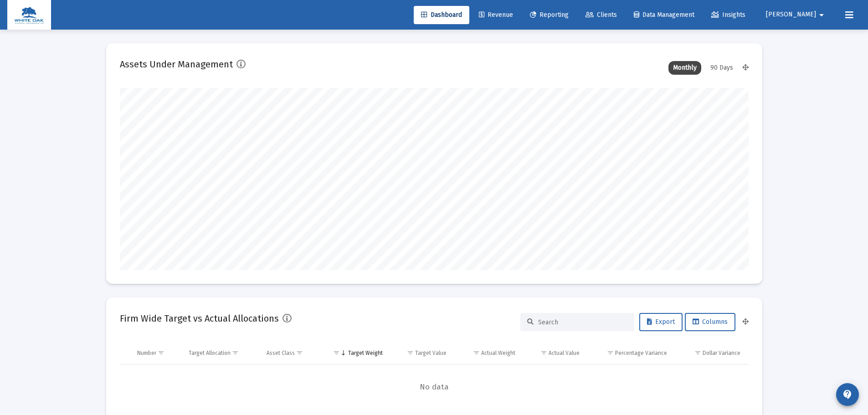 Image resolution: width=868 pixels, height=415 pixels. What do you see at coordinates (698, 353) in the screenshot?
I see `span: Show filter options for column 'Dollar Variance'` at bounding box center [698, 353].